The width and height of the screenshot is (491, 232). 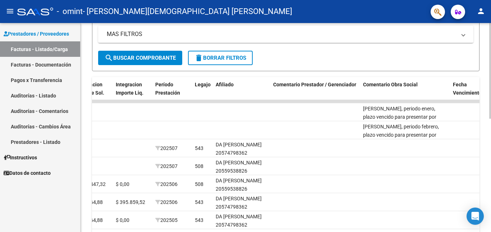 What do you see at coordinates (20, 157) in the screenshot?
I see `span: Instructivos` at bounding box center [20, 157].